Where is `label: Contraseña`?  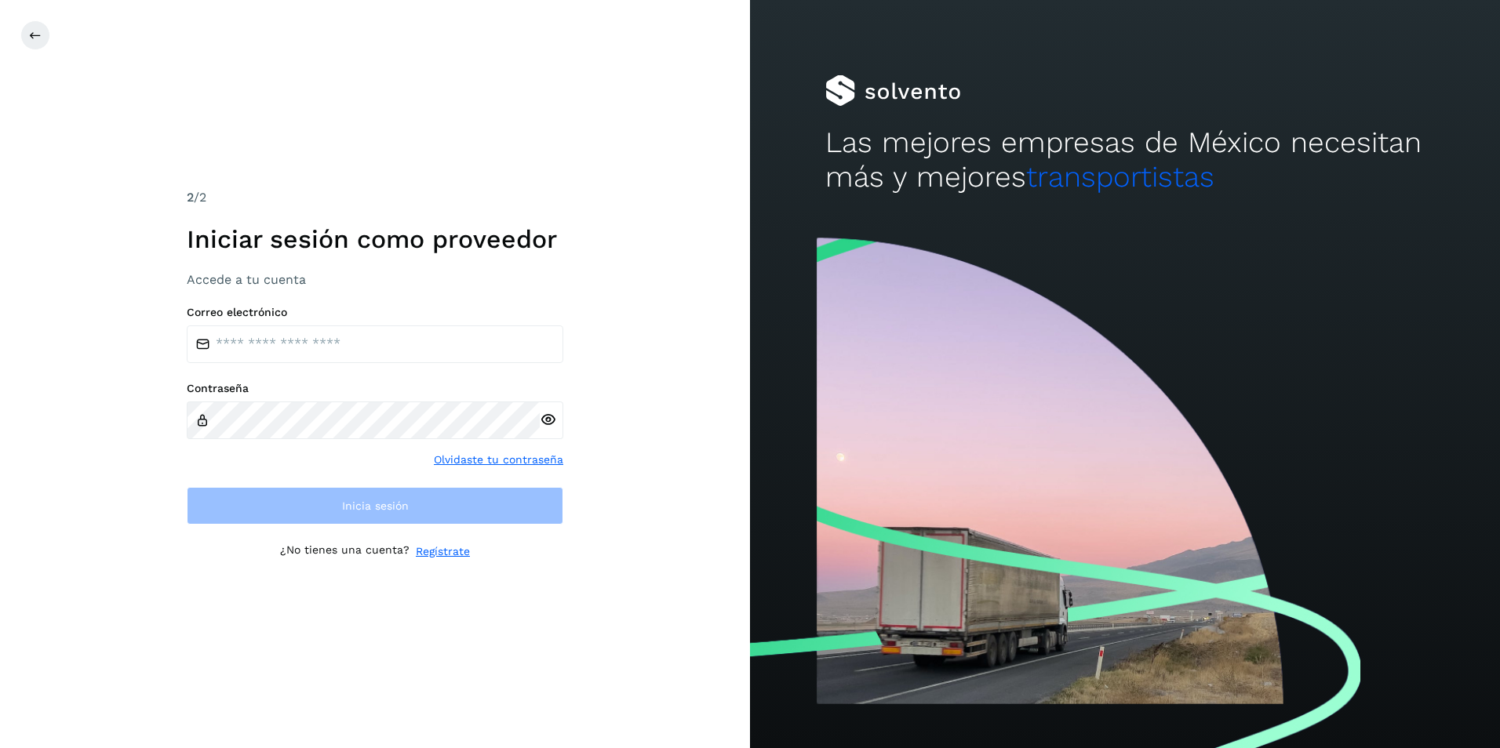
label: Contraseña is located at coordinates (375, 388).